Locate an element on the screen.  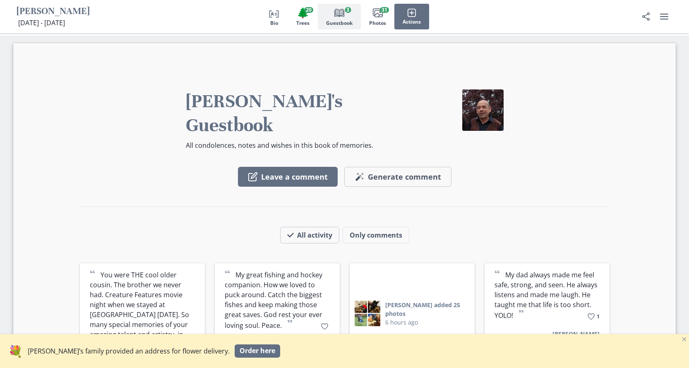
p: My dad always made me feel safe, strong, and seen. He always listens and made me laugh. He taught... is located at coordinates (547, 295).